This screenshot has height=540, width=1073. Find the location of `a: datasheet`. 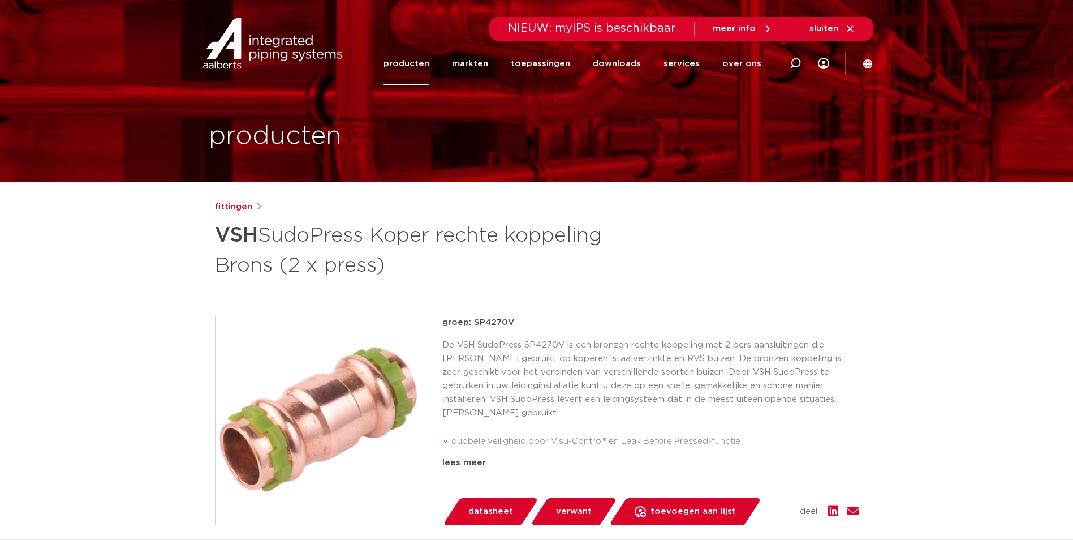

a: datasheet is located at coordinates (491, 512).